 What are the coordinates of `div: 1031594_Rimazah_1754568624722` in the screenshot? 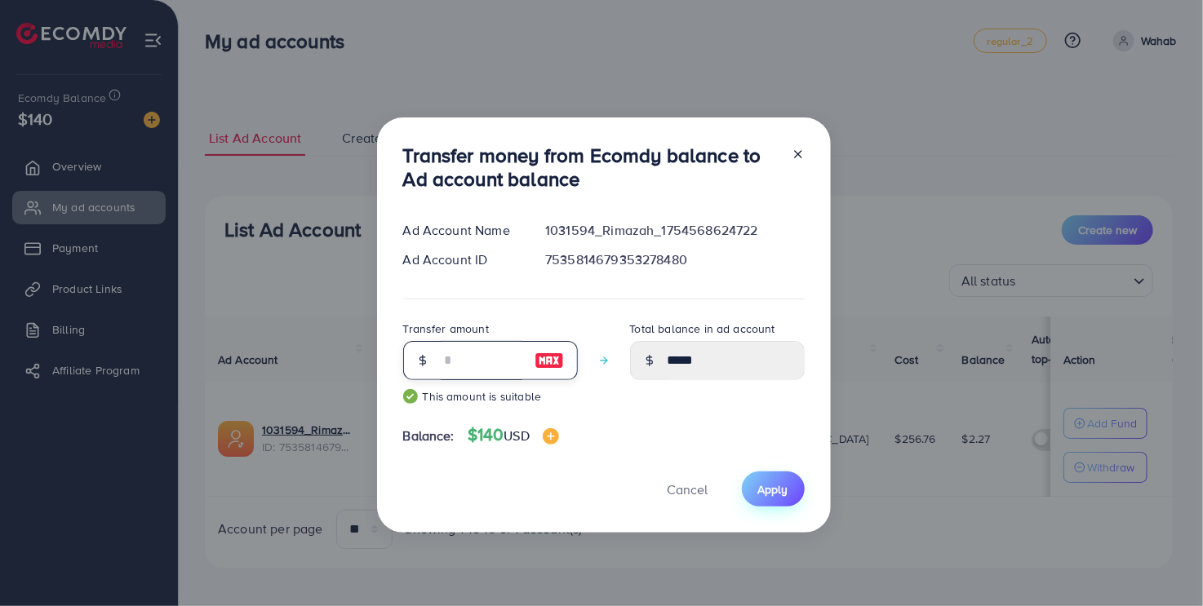 It's located at (674, 230).